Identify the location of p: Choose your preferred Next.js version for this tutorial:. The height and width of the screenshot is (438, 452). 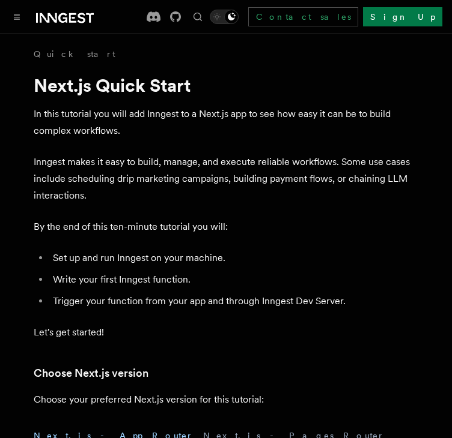
(226, 400).